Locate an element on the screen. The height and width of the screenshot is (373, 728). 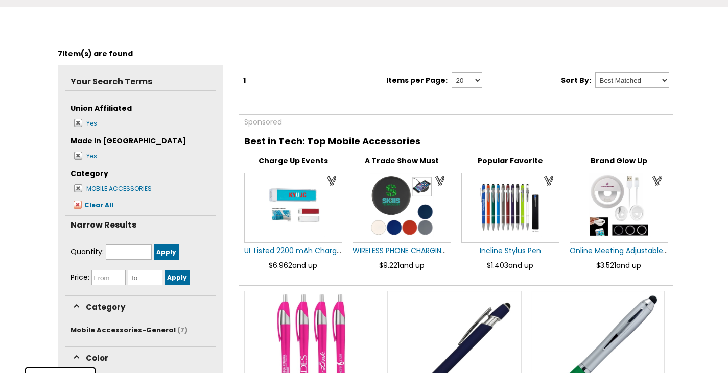
span: $6.962 is located at coordinates (293, 266).